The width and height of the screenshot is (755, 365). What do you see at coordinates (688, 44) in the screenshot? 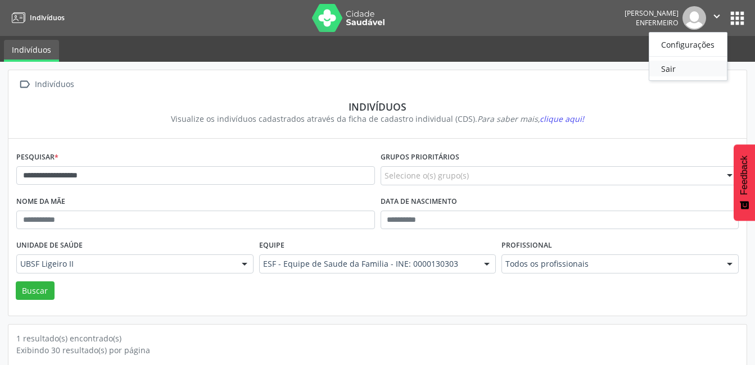
I see `a: Configurações` at bounding box center [688, 44].